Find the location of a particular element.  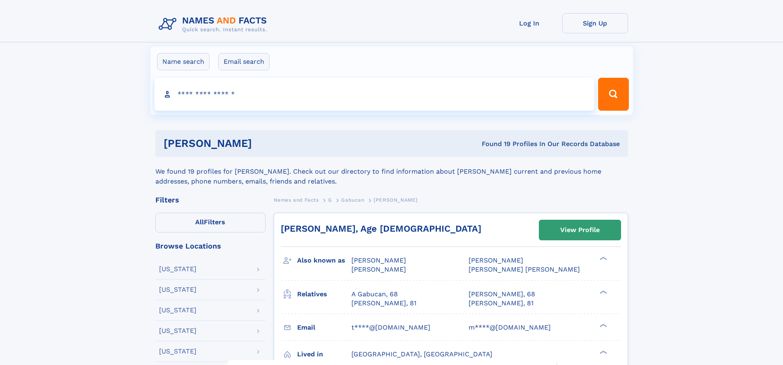

a: G is located at coordinates (330, 199).